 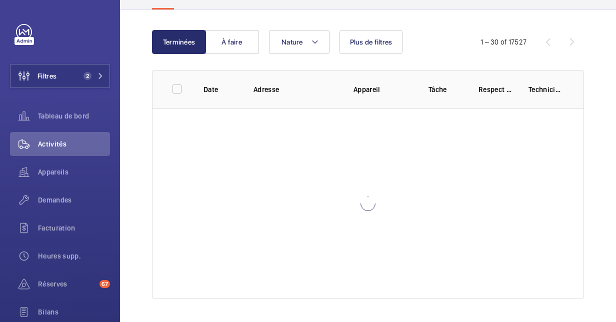 I want to click on span: Nature, so click(x=292, y=42).